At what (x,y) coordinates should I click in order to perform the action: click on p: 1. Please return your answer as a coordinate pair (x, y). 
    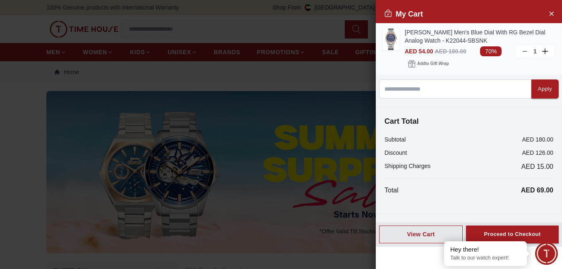
    Looking at the image, I should click on (535, 51).